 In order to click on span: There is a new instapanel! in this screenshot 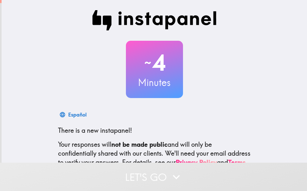, I will do `click(95, 130)`.